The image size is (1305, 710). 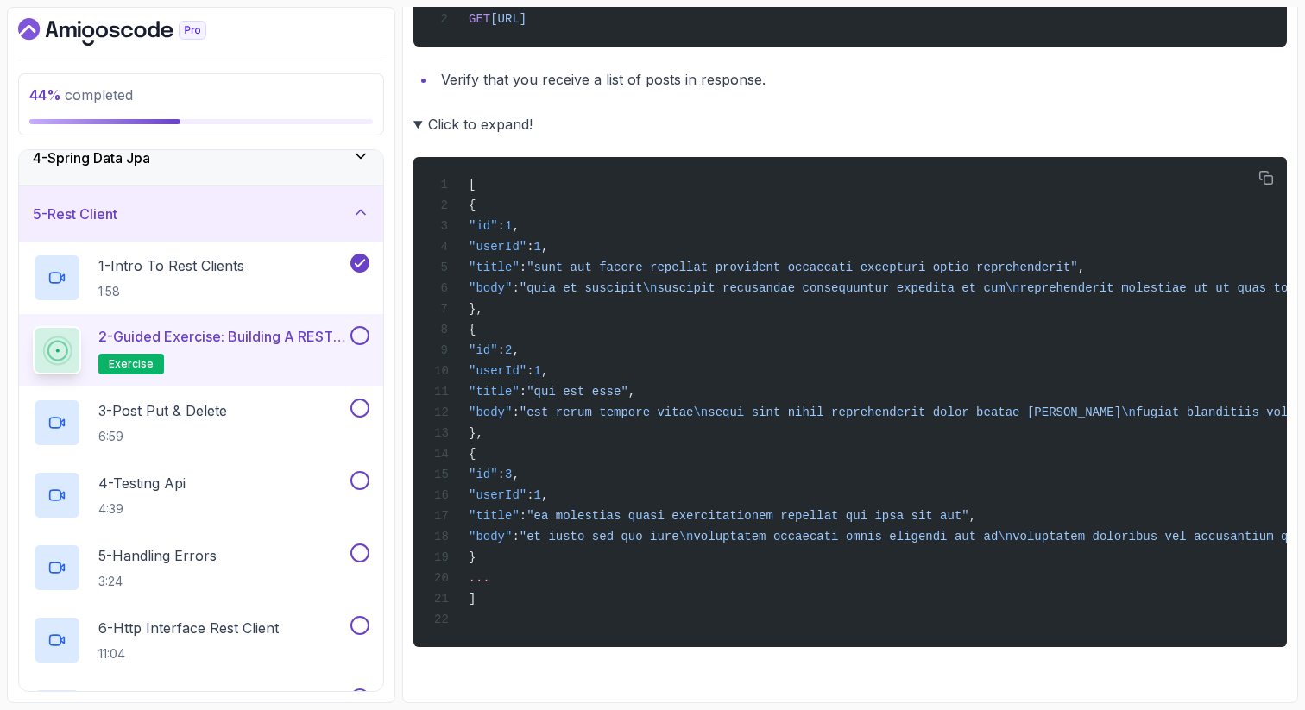 What do you see at coordinates (132, 32) in the screenshot?
I see `a: Dashboard` at bounding box center [132, 32].